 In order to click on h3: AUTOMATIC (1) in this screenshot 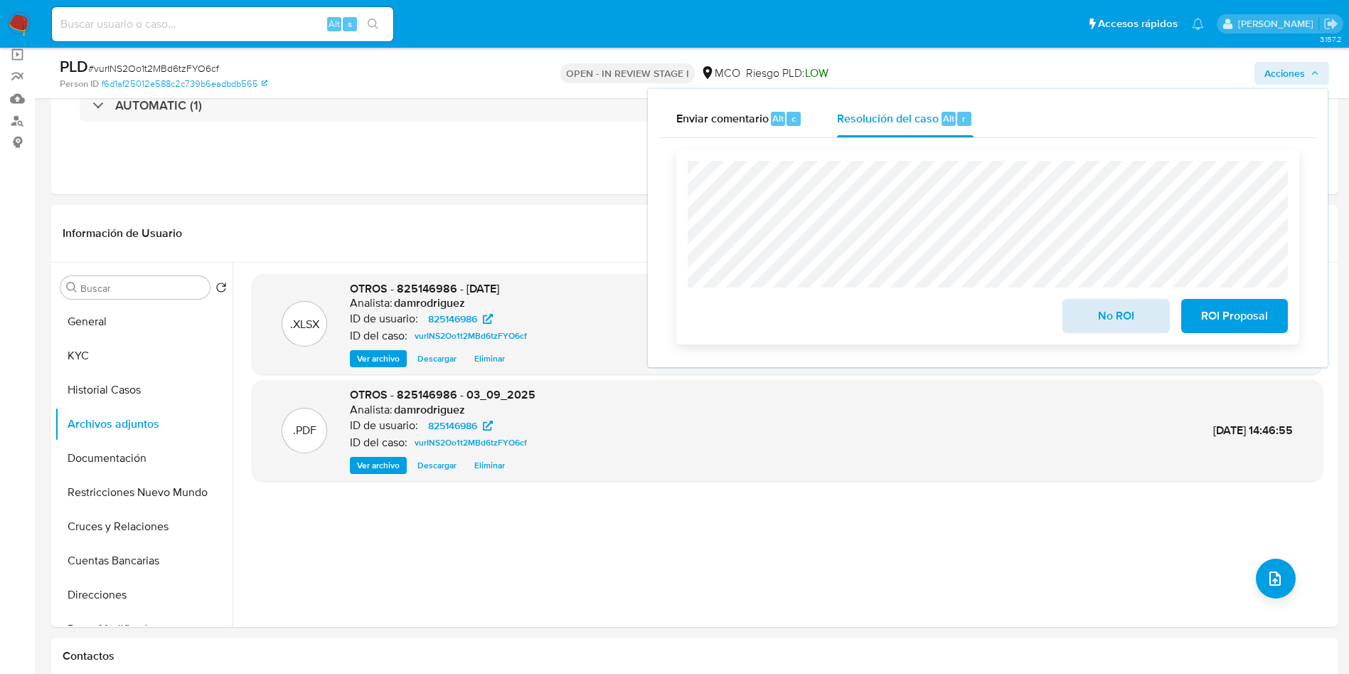, I will do `click(159, 105)`.